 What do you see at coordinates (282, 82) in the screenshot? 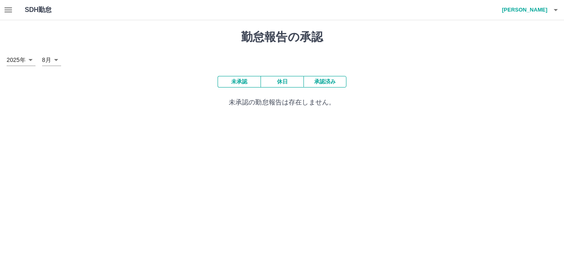
I see `button: 休日` at bounding box center [282, 82].